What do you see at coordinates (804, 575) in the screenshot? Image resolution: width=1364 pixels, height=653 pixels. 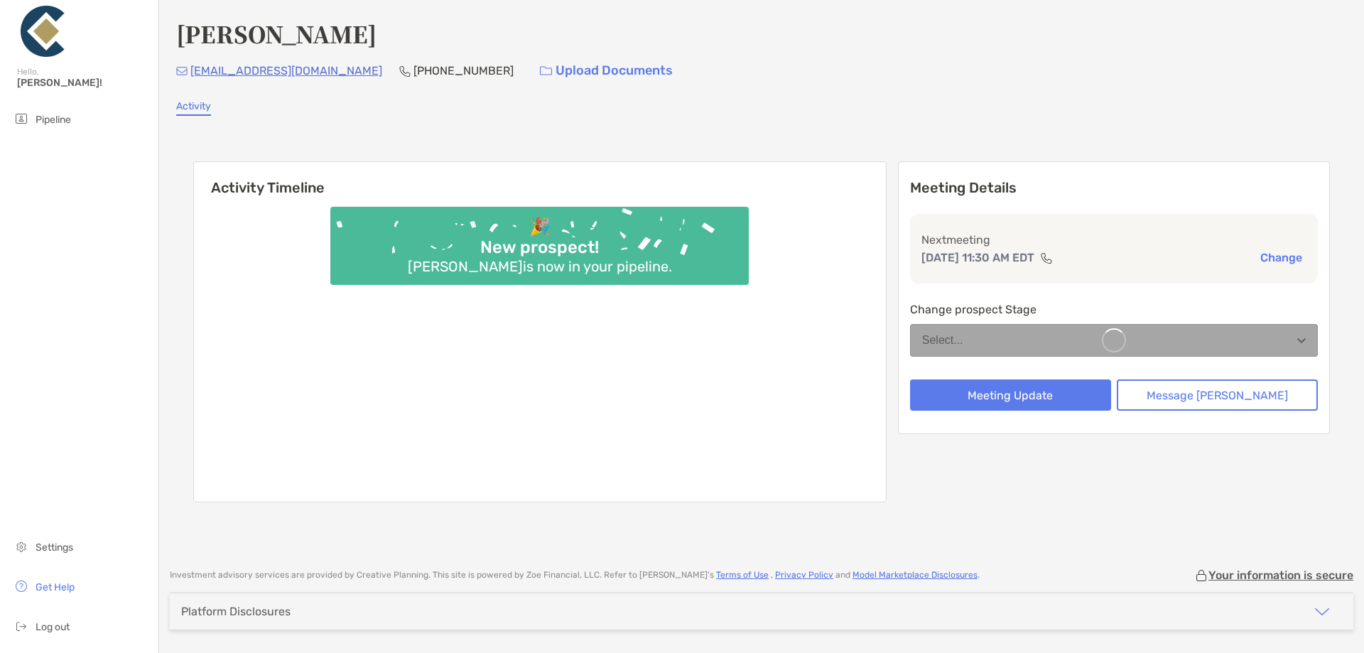 I see `a: Privacy Policy` at bounding box center [804, 575].